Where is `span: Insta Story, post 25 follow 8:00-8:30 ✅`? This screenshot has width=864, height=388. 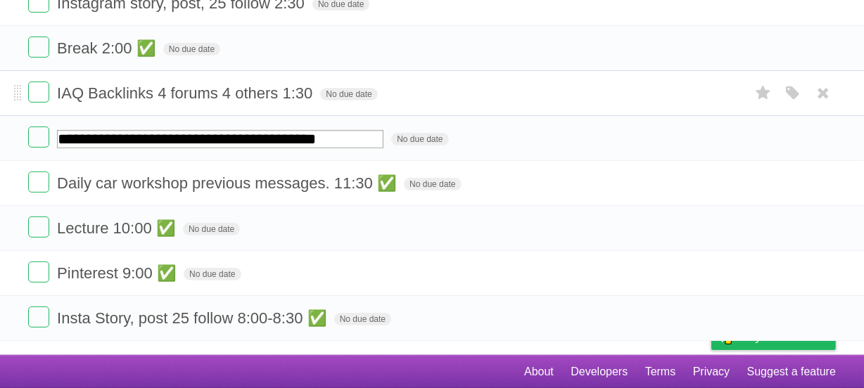 span: Insta Story, post 25 follow 8:00-8:30 ✅ is located at coordinates (193, 318).